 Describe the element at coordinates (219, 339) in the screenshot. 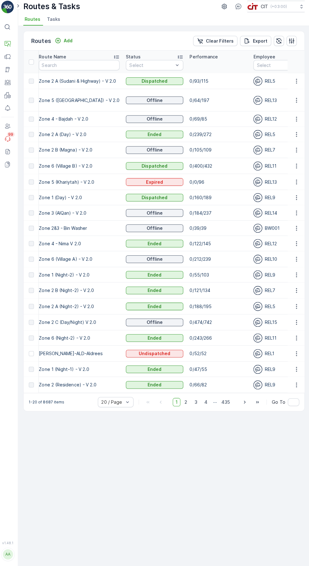

I see `td: 0/243/266` at that location.